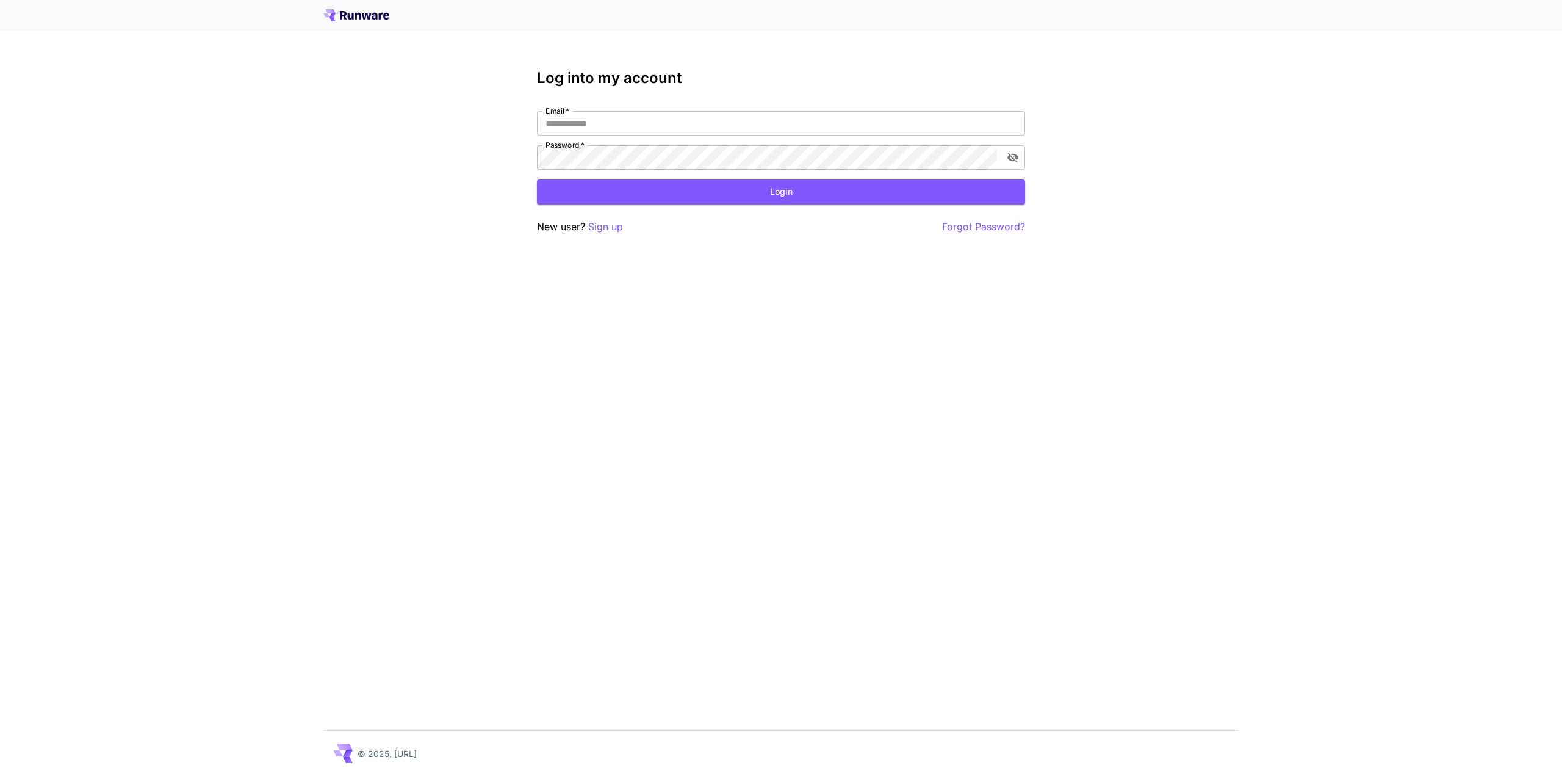  Describe the element at coordinates (984, 226) in the screenshot. I see `button: Forgot Password?` at that location.